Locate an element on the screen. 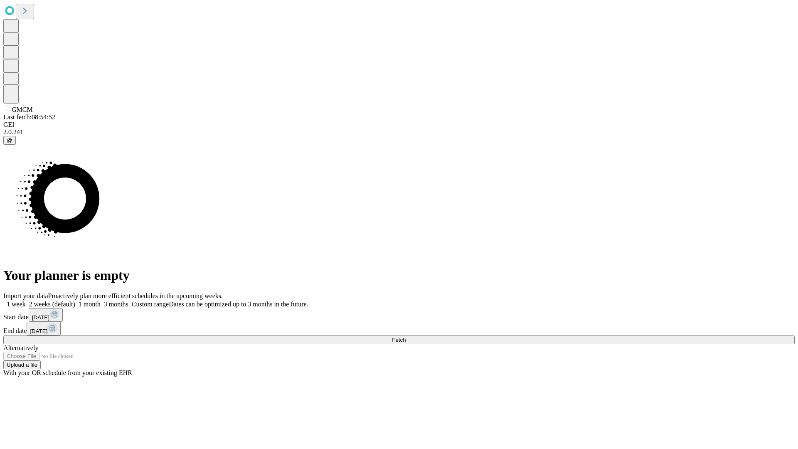 The width and height of the screenshot is (798, 449). div: 2.0.241 is located at coordinates (399, 132).